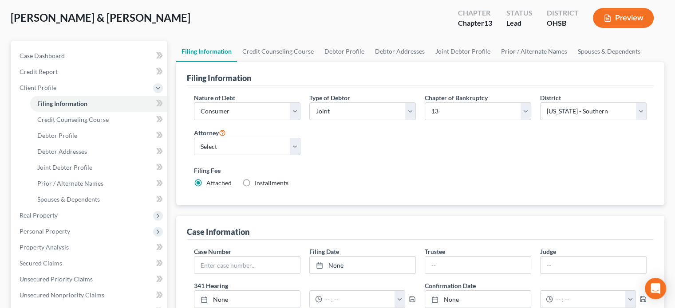 This screenshot has width=675, height=308. I want to click on a: Credit Report, so click(90, 72).